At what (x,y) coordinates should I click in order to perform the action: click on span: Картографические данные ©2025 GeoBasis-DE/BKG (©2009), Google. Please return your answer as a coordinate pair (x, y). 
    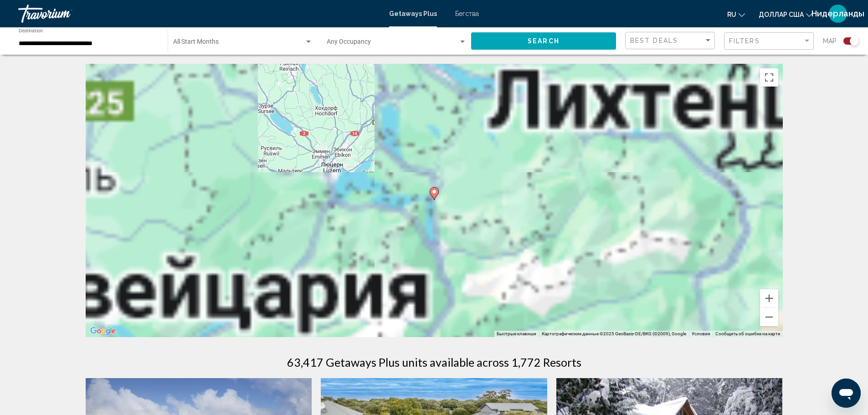
    Looking at the image, I should click on (614, 333).